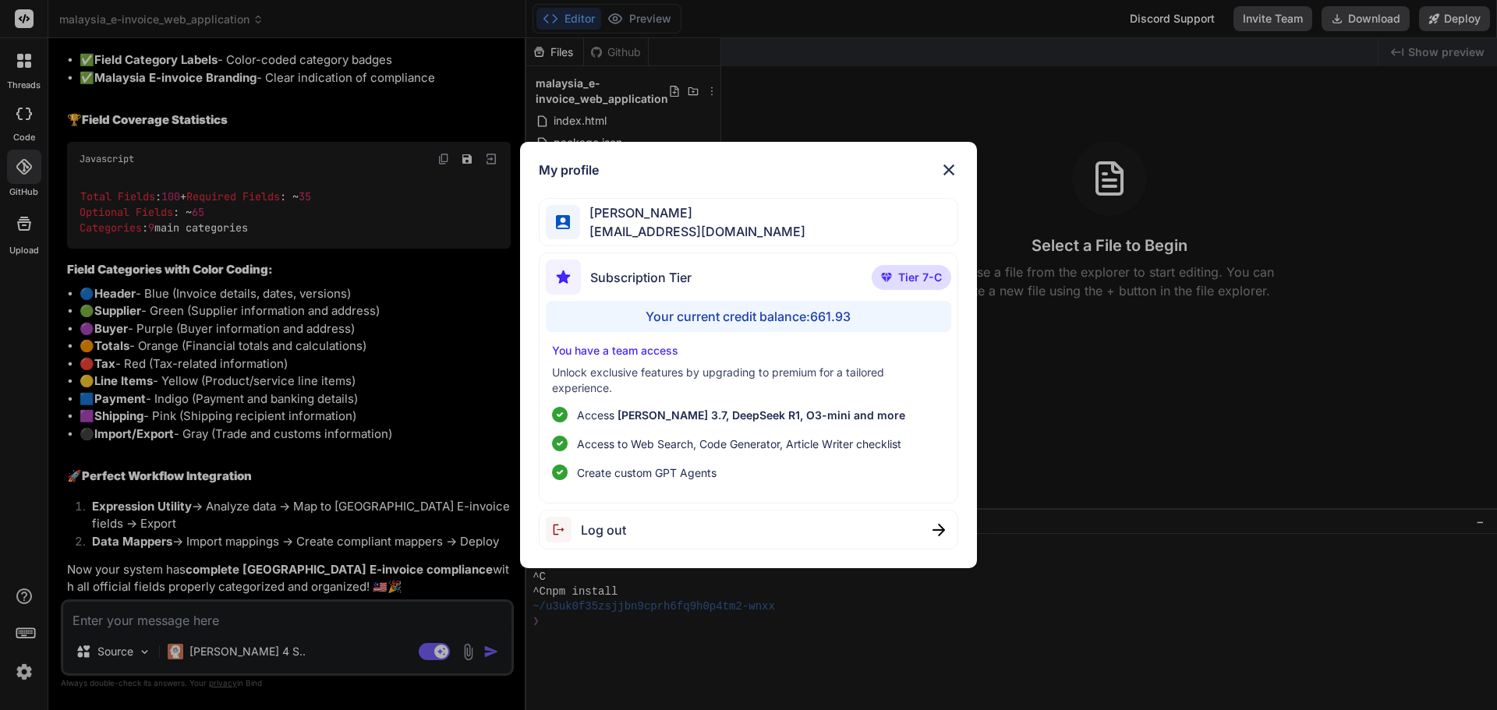  Describe the element at coordinates (563, 277) in the screenshot. I see `img: subscription` at that location.